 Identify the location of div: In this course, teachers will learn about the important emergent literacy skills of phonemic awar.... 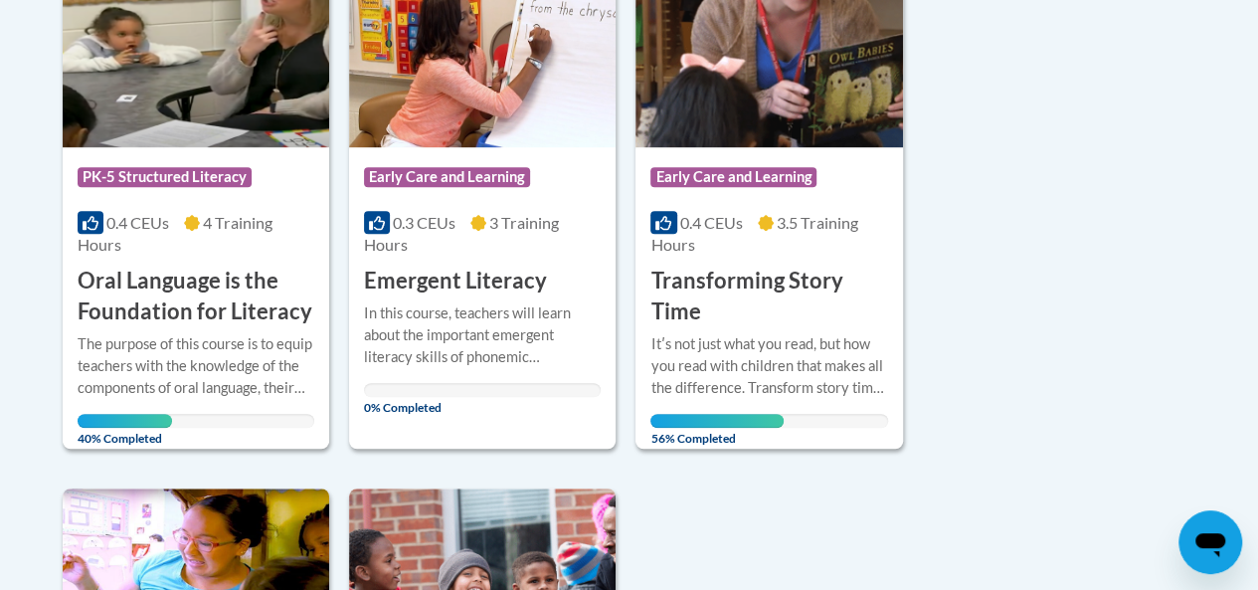
(482, 335).